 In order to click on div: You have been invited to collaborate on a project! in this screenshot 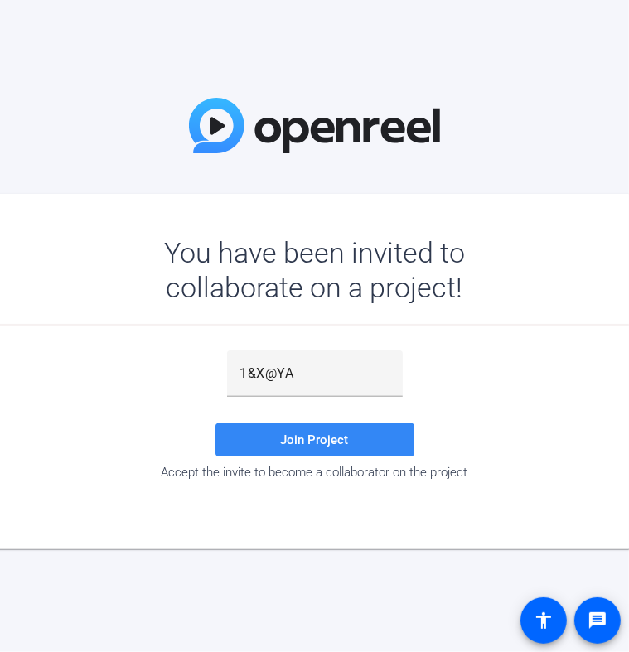, I will do `click(314, 270)`.